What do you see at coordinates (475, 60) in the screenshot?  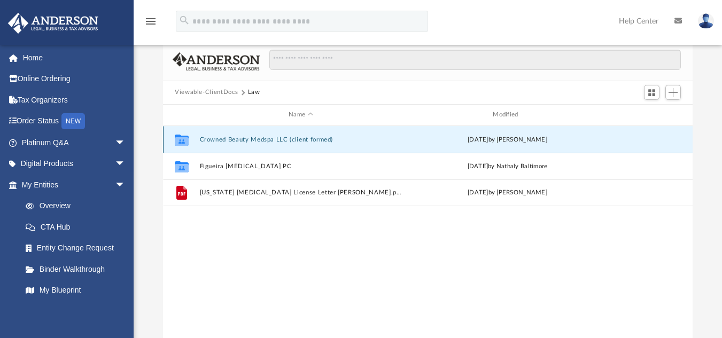 I see `input: Search files and folders` at bounding box center [475, 60].